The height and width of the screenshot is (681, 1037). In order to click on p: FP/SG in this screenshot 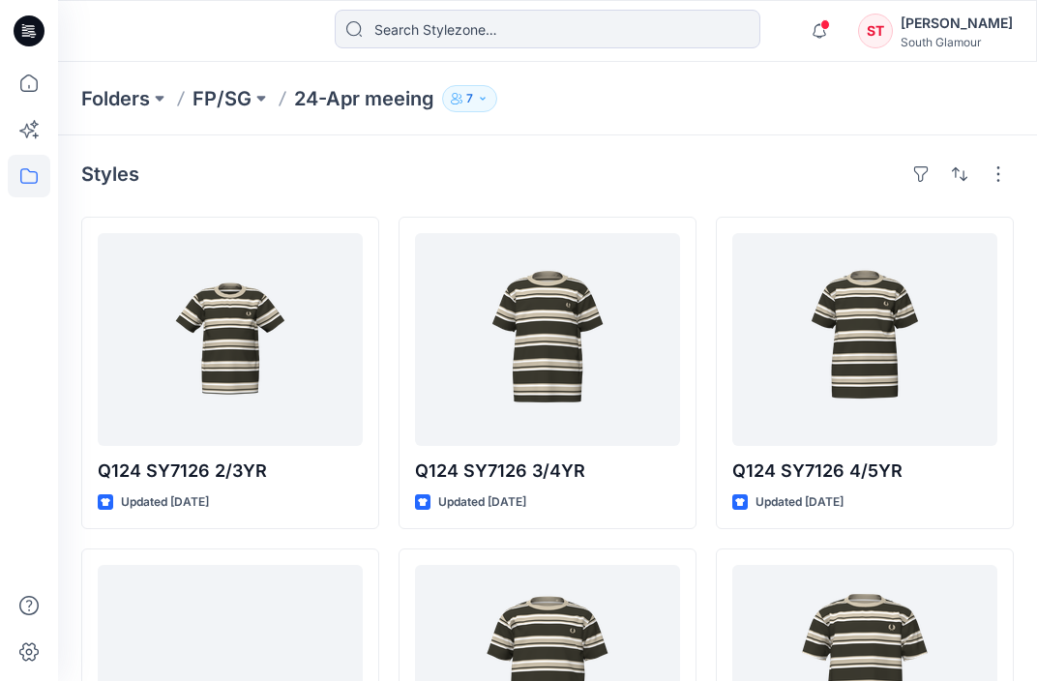, I will do `click(222, 99)`.